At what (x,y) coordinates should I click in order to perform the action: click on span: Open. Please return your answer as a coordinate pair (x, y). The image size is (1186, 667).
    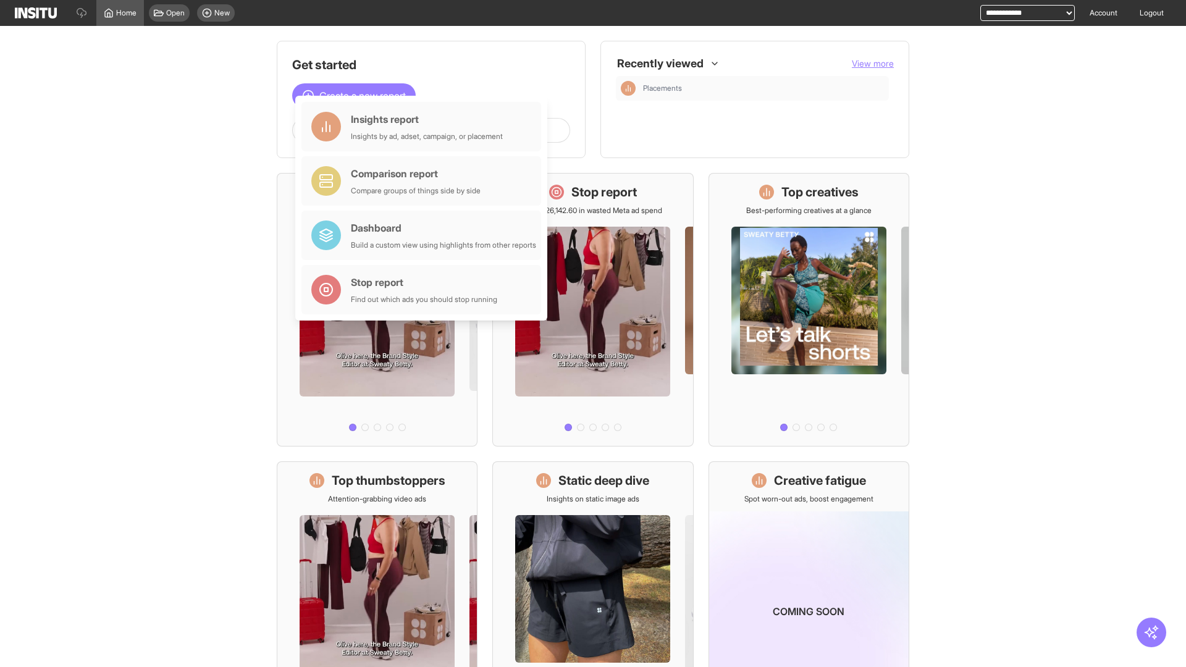
    Looking at the image, I should click on (175, 13).